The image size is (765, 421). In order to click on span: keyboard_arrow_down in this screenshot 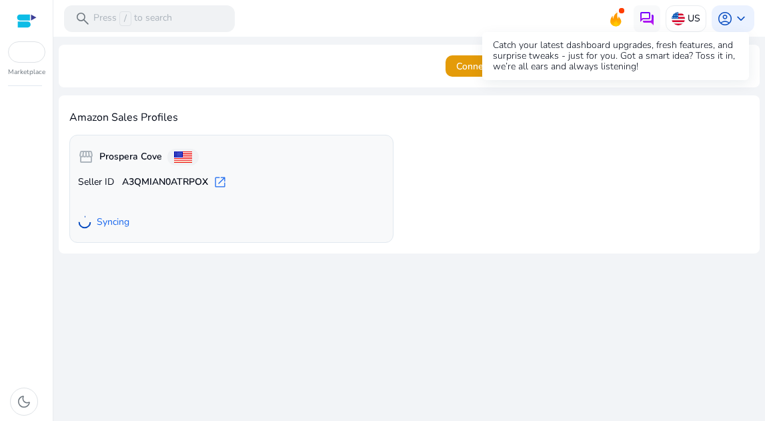, I will do `click(741, 19)`.